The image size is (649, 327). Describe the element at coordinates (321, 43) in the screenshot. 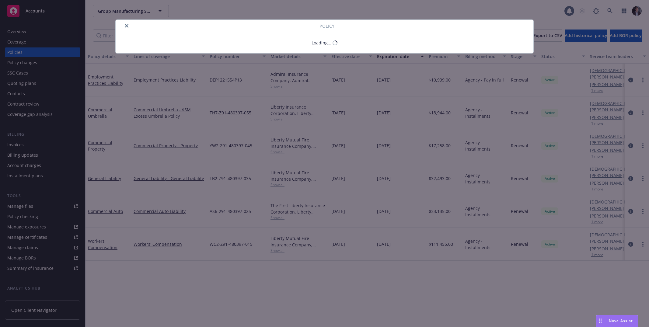

I see `div: Loading...` at that location.